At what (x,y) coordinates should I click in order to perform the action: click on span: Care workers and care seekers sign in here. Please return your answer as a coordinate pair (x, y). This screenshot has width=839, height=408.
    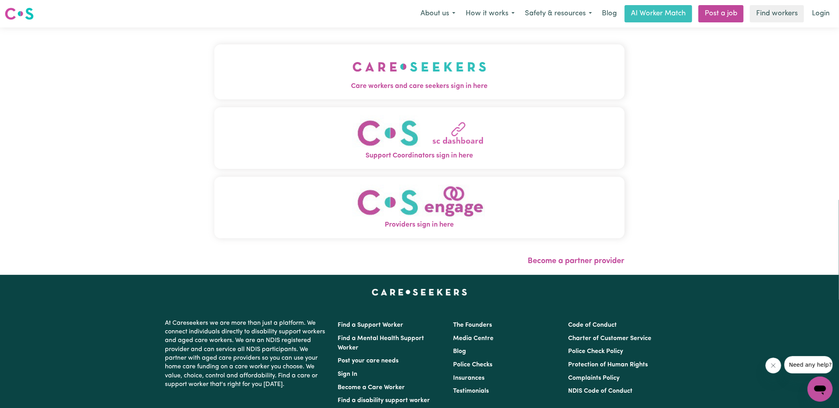
    Looking at the image, I should click on (419, 86).